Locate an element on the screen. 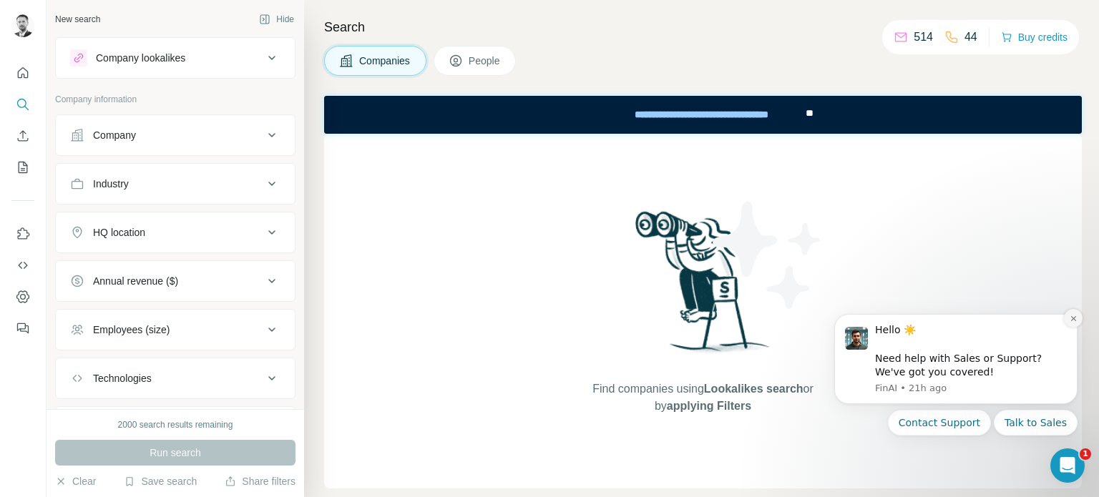 Image resolution: width=1099 pixels, height=497 pixels. h4: Search is located at coordinates (703, 27).